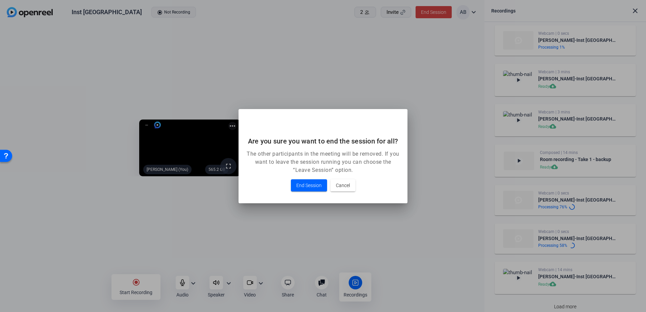 The width and height of the screenshot is (646, 312). What do you see at coordinates (309, 185) in the screenshot?
I see `span: End Session` at bounding box center [309, 185].